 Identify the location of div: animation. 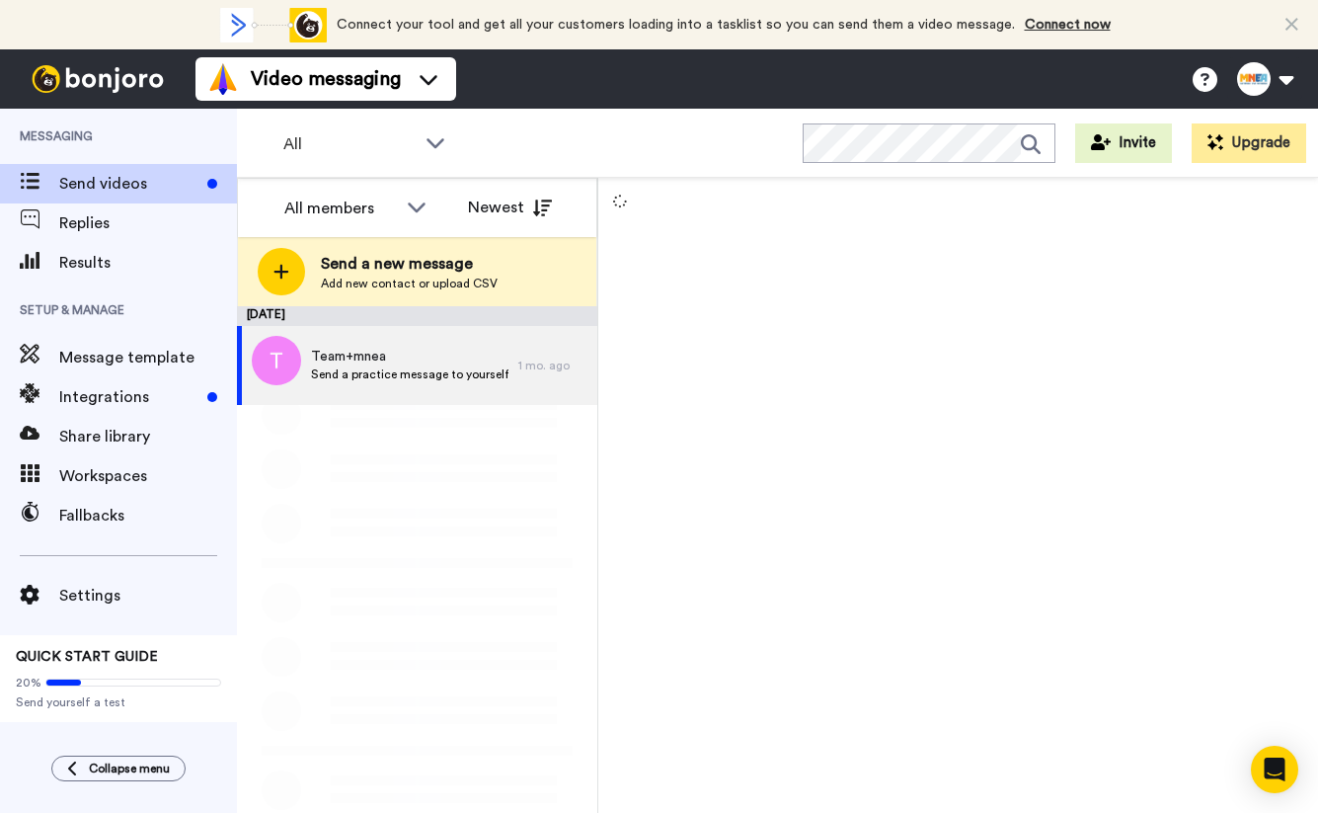
(273, 25).